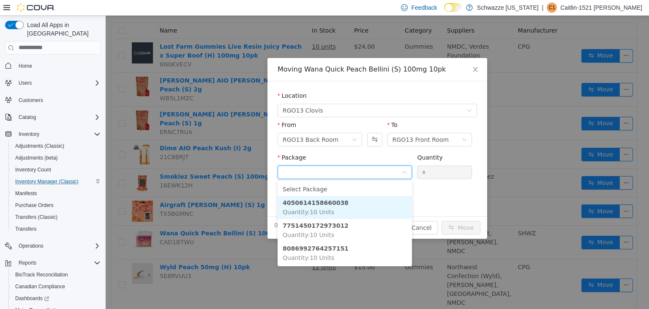 The width and height of the screenshot is (649, 309). Describe the element at coordinates (56, 286) in the screenshot. I see `button: Canadian Compliance` at that location.